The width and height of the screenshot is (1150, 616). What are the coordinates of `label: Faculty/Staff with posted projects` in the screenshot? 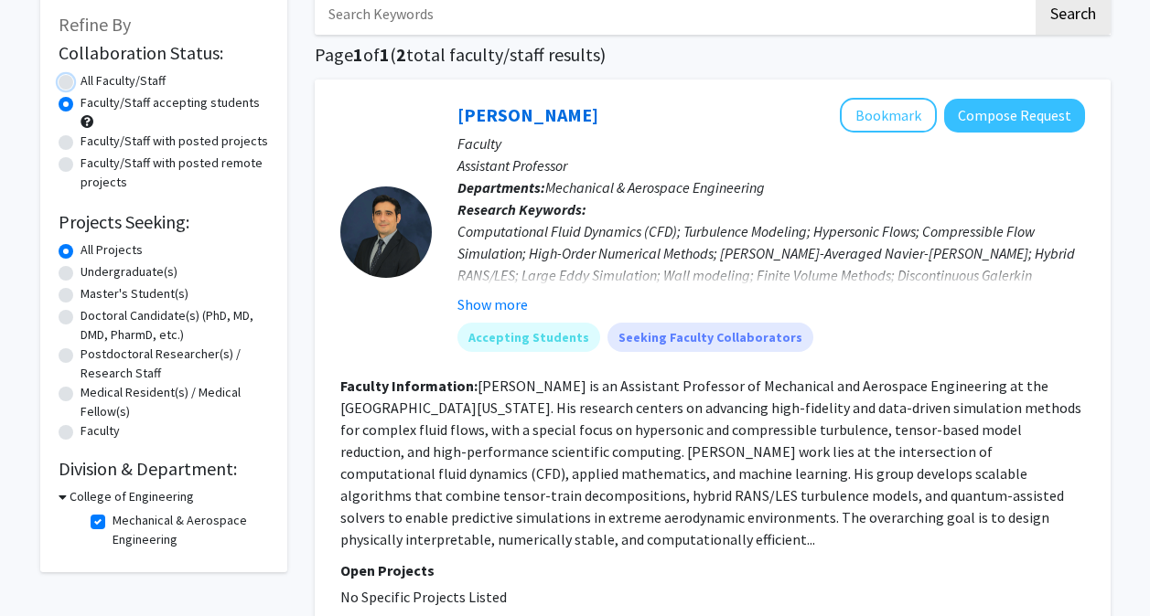 It's located at (174, 141).